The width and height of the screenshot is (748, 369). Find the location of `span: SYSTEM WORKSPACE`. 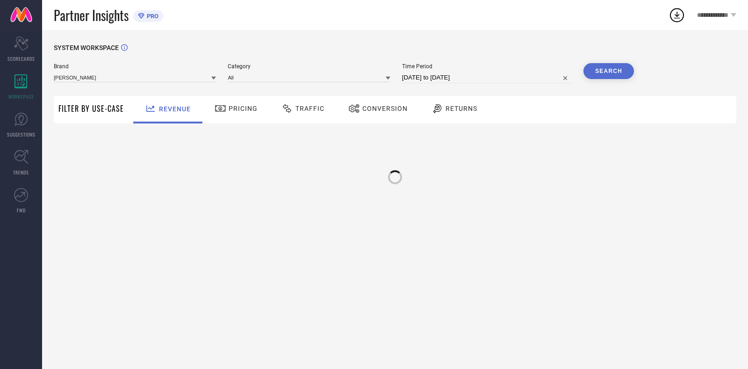

span: SYSTEM WORKSPACE is located at coordinates (86, 48).